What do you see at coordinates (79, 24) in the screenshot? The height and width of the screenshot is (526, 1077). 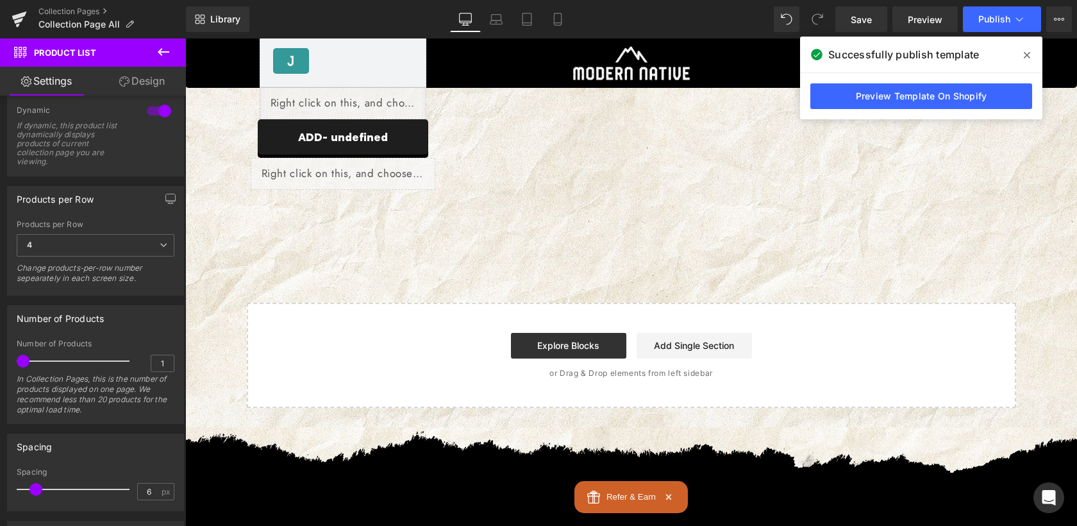 I see `span: Collection Page All` at bounding box center [79, 24].